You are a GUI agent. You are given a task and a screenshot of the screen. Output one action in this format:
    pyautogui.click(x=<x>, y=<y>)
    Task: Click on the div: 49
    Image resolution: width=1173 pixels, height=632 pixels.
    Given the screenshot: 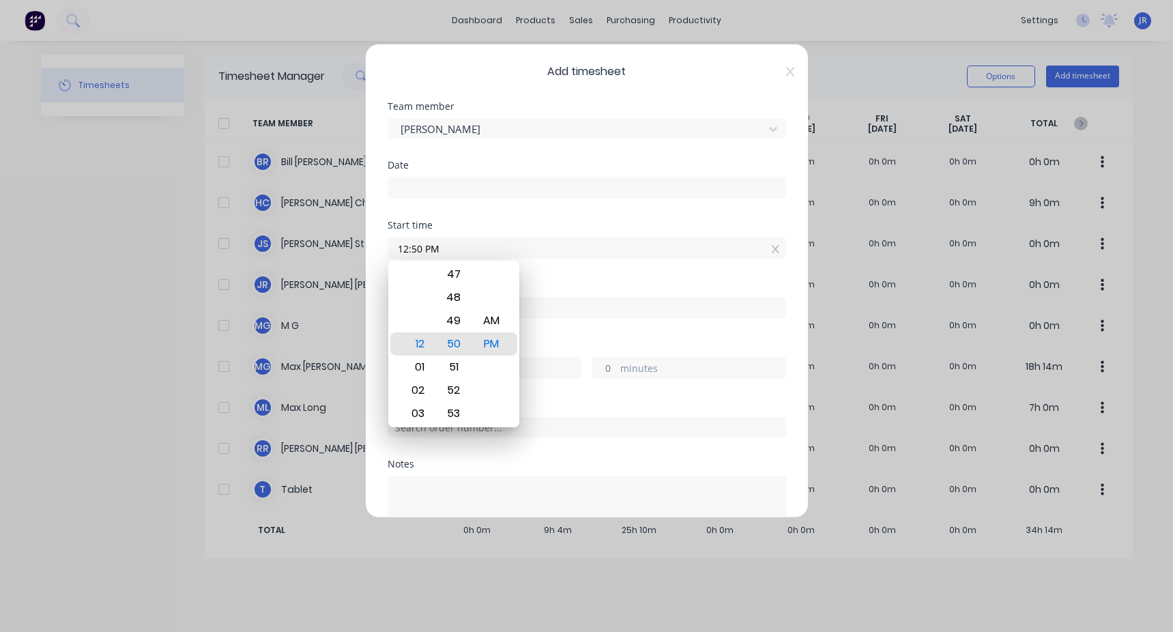 What is the action you would take?
    pyautogui.click(x=453, y=321)
    